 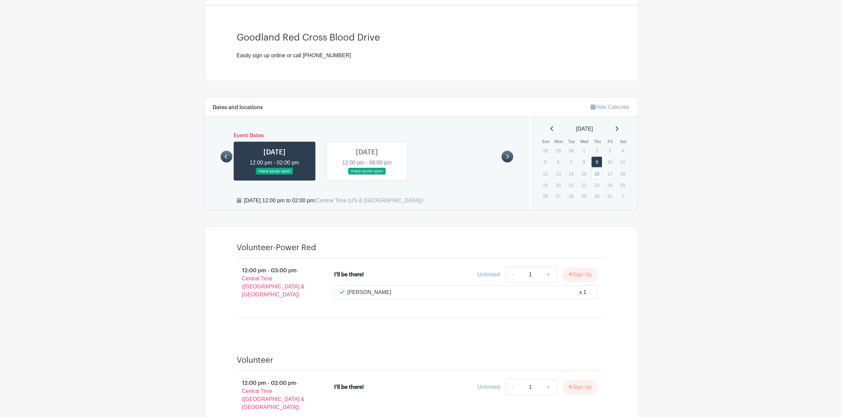 What do you see at coordinates (276, 247) in the screenshot?
I see `h4: Volunteer-Power Red` at bounding box center [276, 247].